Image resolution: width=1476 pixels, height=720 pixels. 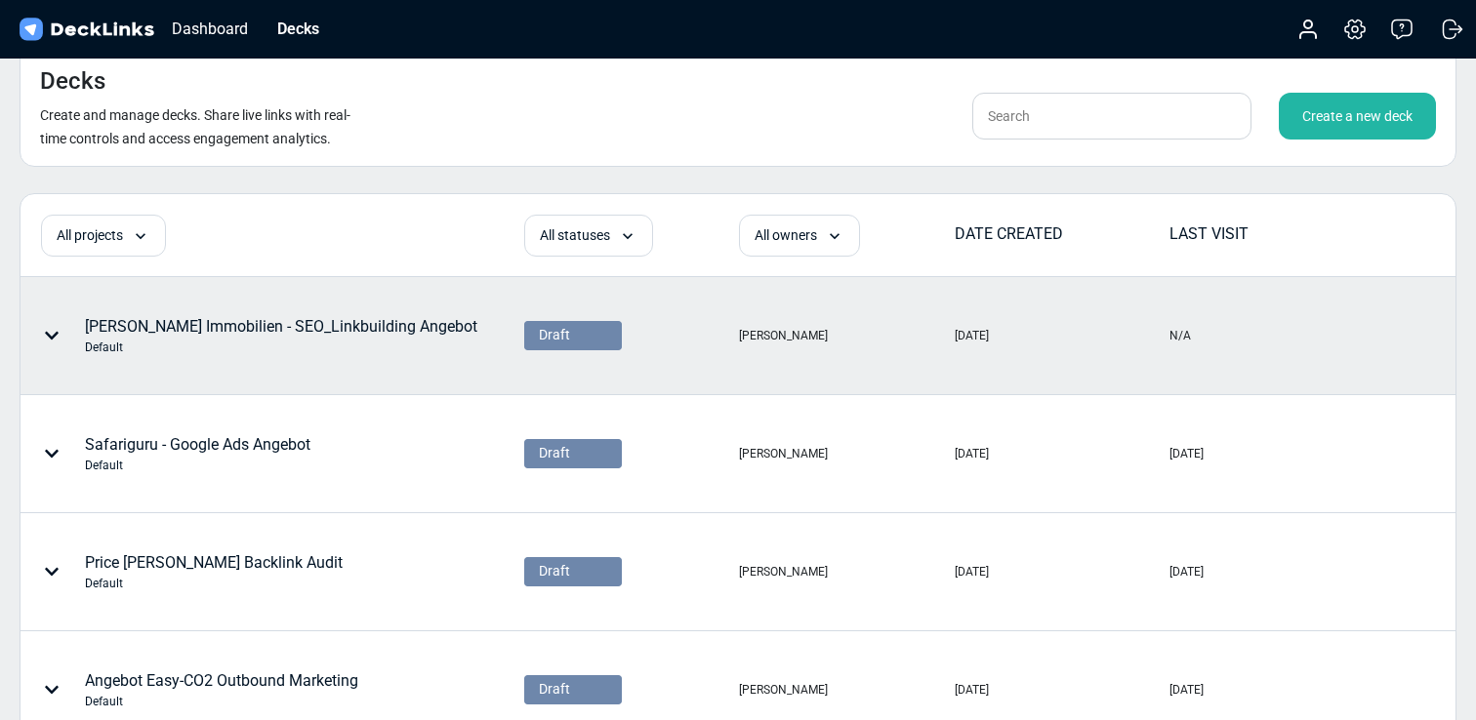 What do you see at coordinates (298, 28) in the screenshot?
I see `div: Decks` at bounding box center [298, 28].